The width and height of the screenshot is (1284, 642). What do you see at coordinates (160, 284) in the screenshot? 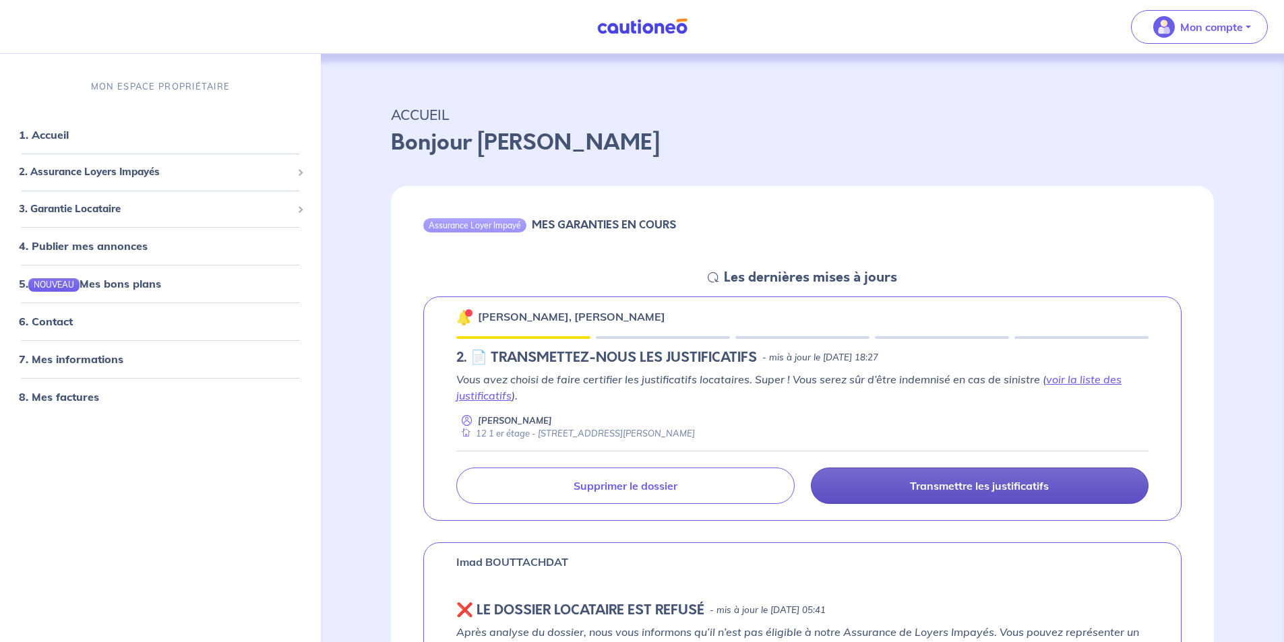
I see `div: 5.NOUVEAUMes bons plans` at bounding box center [160, 284].